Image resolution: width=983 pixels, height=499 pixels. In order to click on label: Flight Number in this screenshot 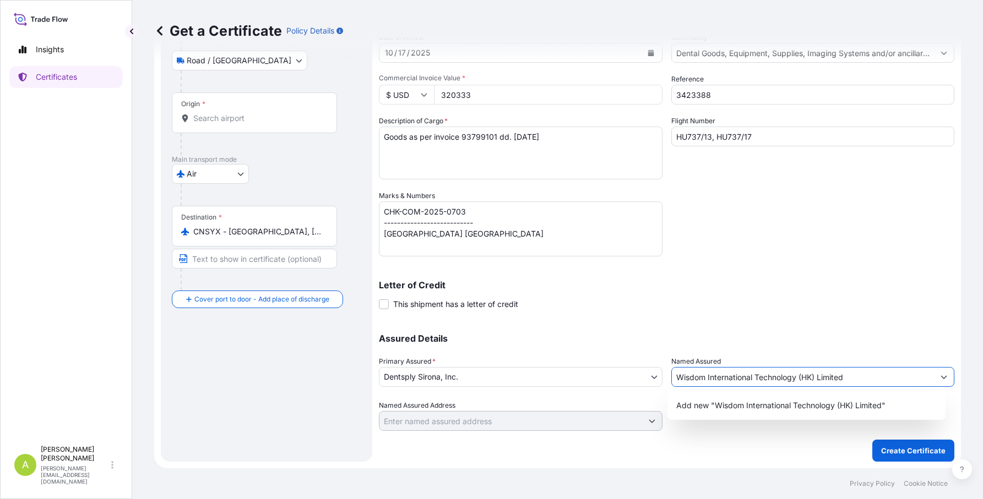, I will do `click(693, 121)`.